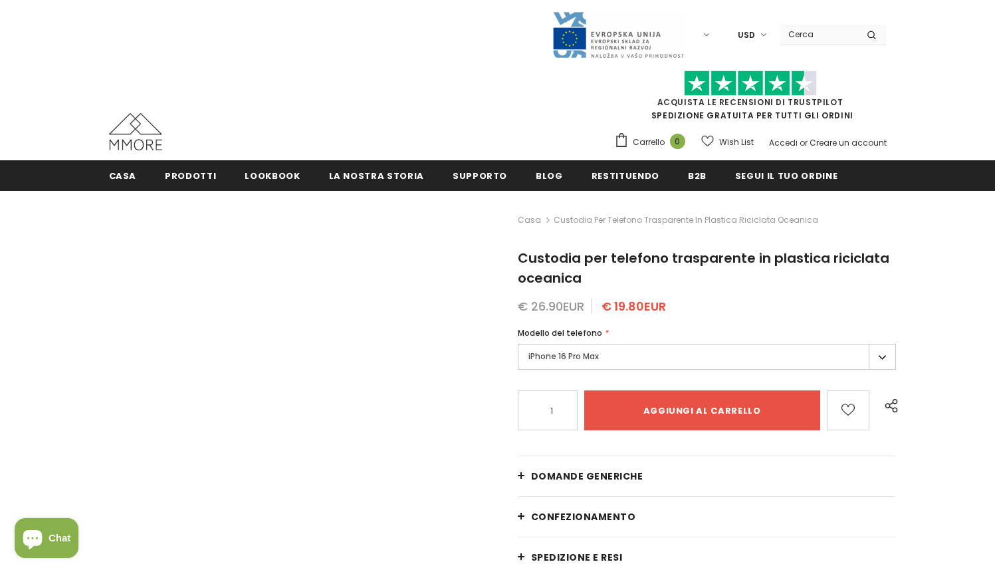  I want to click on a: Lookbook, so click(272, 175).